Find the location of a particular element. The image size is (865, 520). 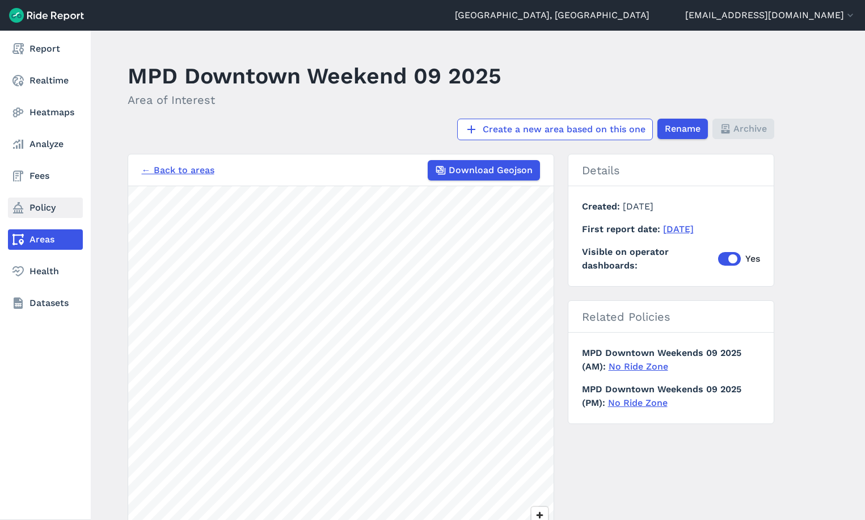

a: Health is located at coordinates (45, 271).